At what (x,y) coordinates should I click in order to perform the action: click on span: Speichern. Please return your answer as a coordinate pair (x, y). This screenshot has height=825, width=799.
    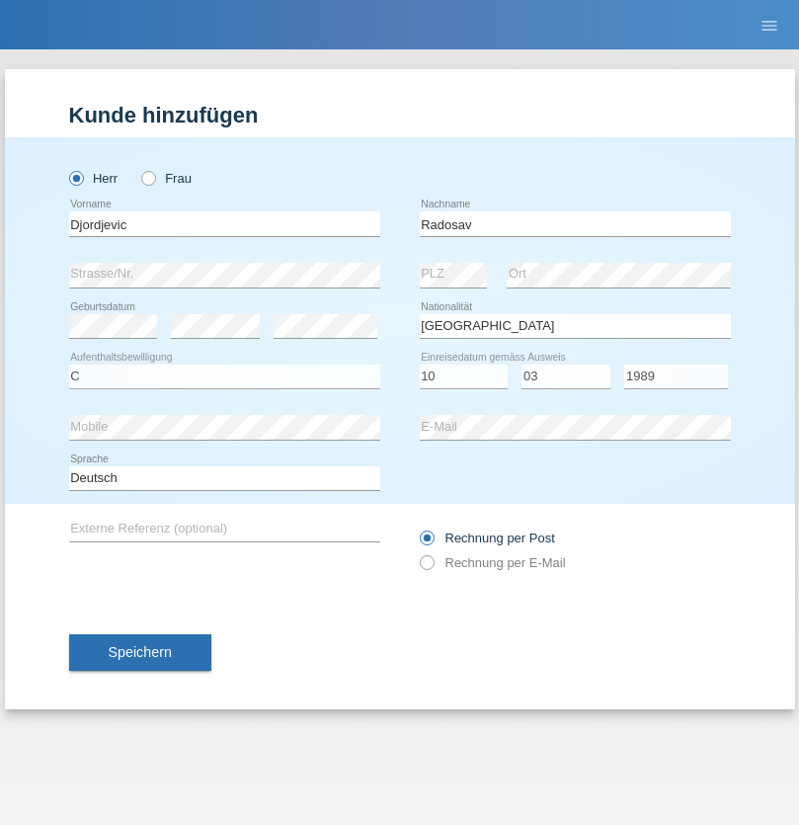
    Looking at the image, I should click on (140, 652).